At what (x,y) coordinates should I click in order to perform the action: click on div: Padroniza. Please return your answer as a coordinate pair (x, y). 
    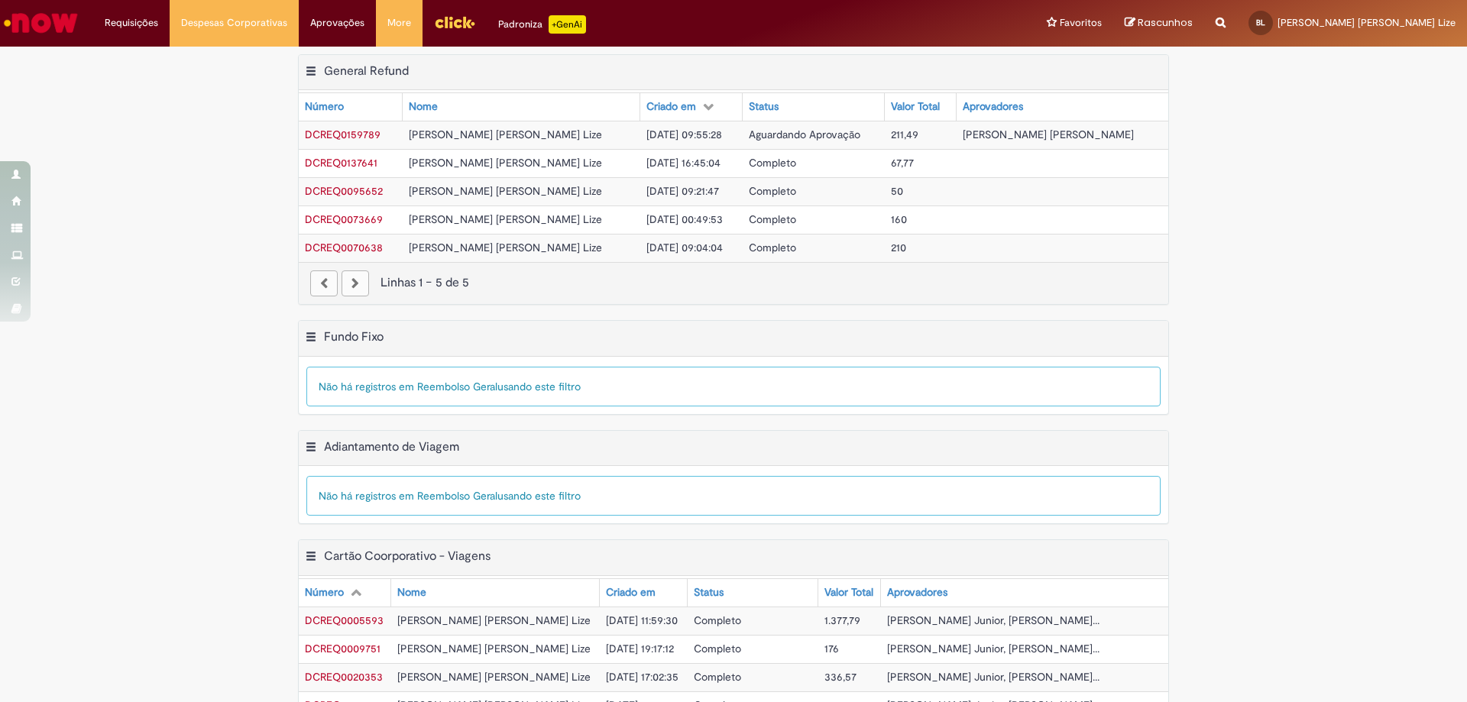
    Looking at the image, I should click on (542, 24).